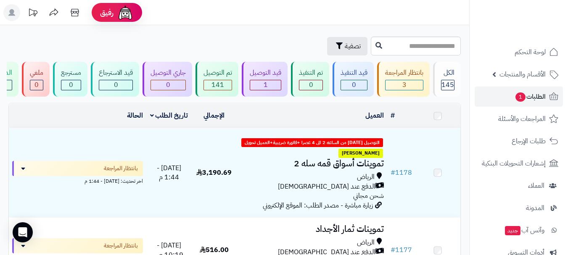 The width and height of the screenshot is (568, 255). What do you see at coordinates (214, 116) in the screenshot?
I see `a: الإجمالي` at bounding box center [214, 116].